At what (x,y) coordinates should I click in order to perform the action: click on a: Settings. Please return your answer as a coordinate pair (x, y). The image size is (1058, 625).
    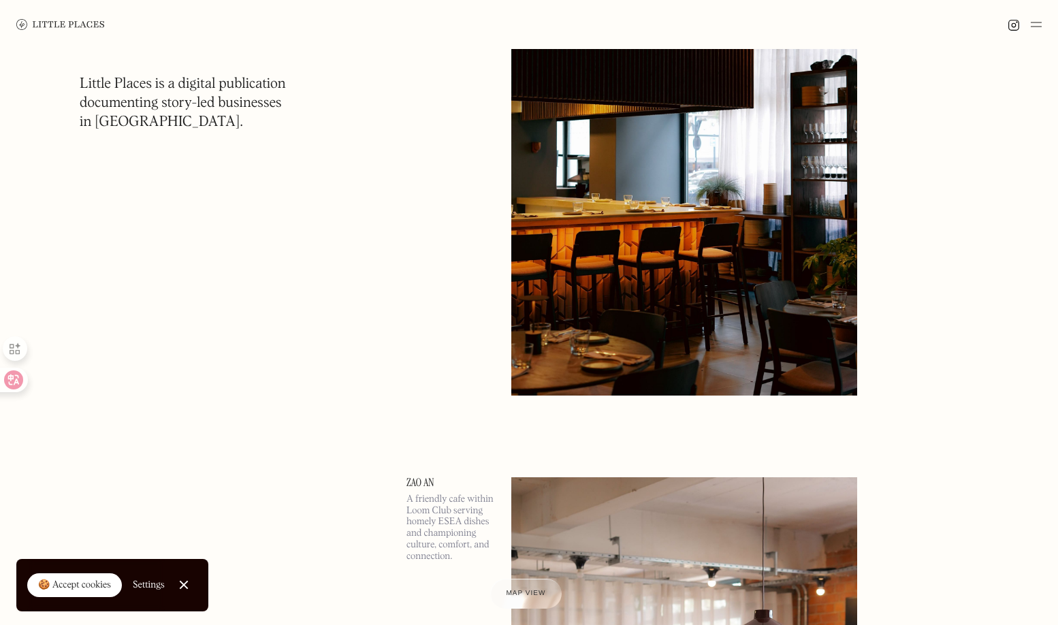
    Looking at the image, I should click on (148, 585).